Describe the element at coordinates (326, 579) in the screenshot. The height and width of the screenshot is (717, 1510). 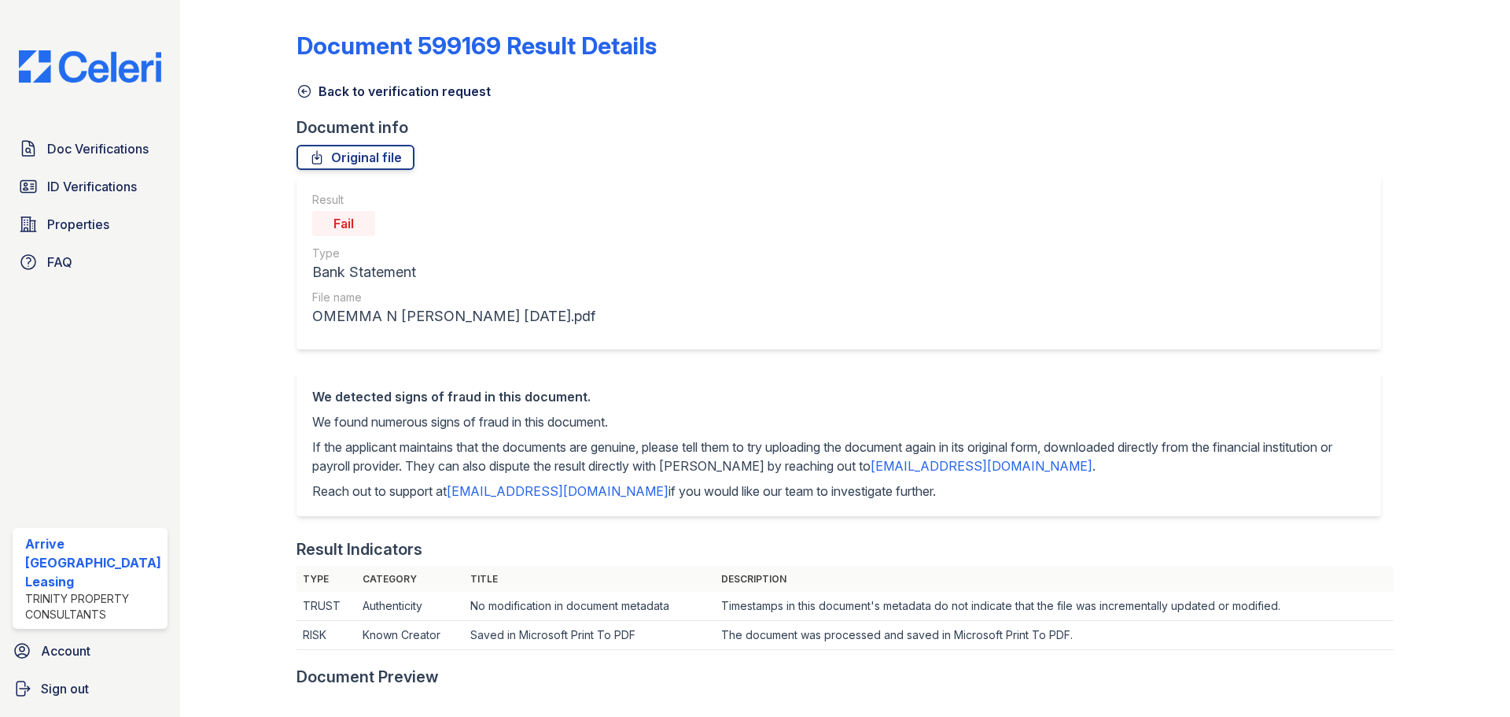
I see `th: Type` at that location.